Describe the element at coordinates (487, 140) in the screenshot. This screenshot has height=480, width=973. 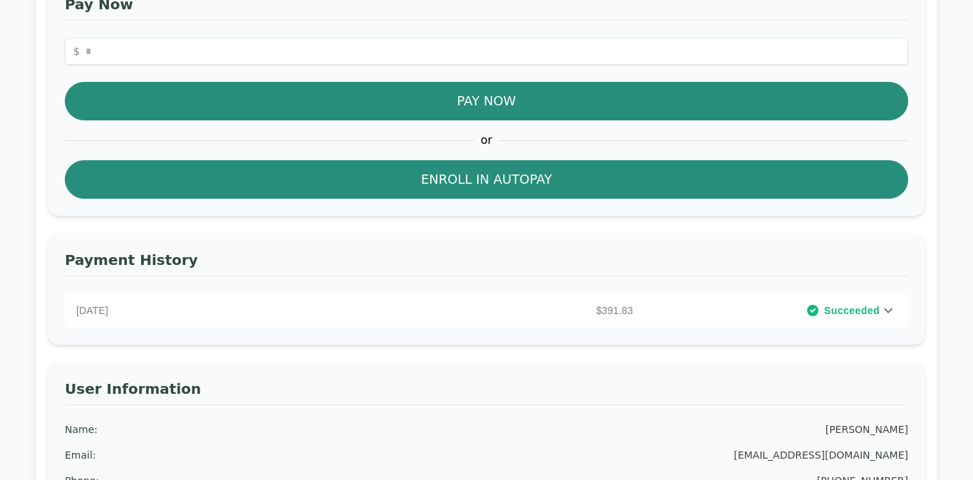
I see `span: or` at that location.